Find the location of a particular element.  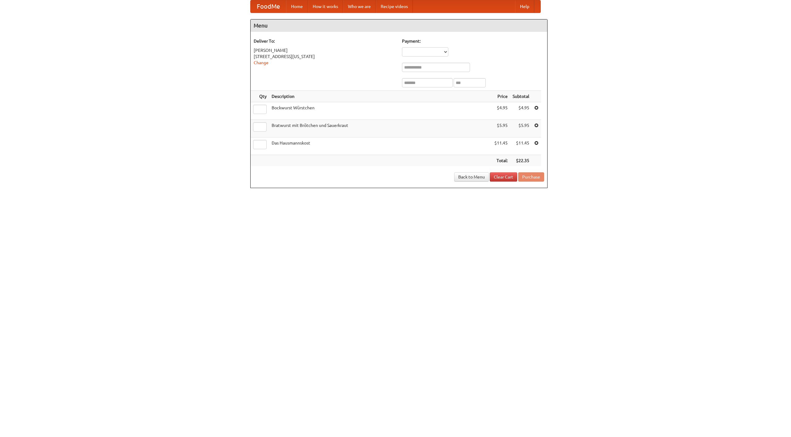

th: $22.35 is located at coordinates (521, 161).